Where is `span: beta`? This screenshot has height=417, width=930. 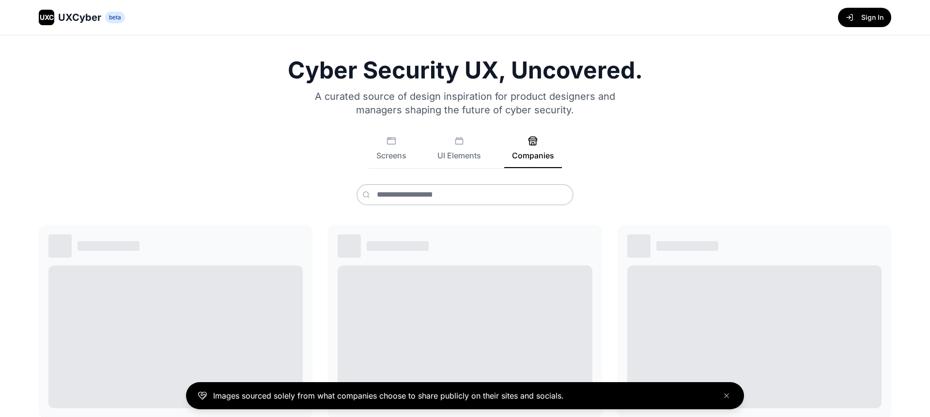
span: beta is located at coordinates (115, 17).